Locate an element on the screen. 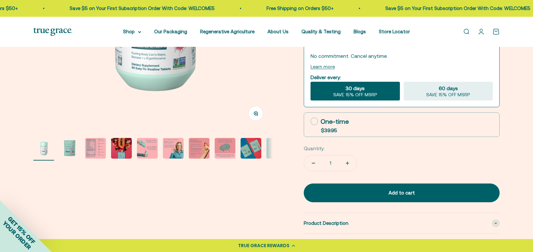 The width and height of the screenshot is (533, 252). img: - L-ergothioneine to support longevity* - CoQ10 for antioxidant support and heart health* - 150% ... is located at coordinates (199, 149).